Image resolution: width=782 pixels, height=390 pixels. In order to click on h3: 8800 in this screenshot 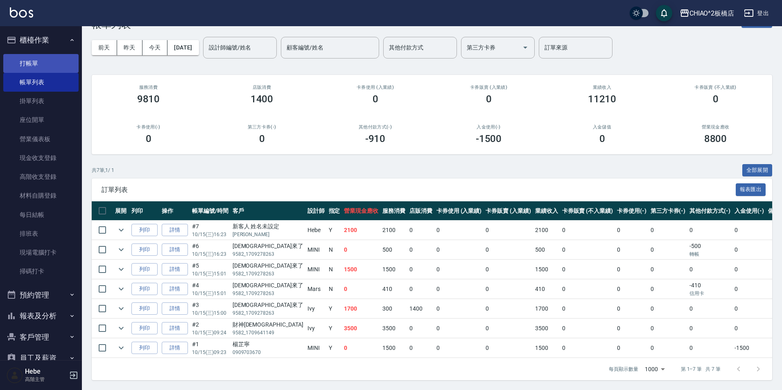, I will do `click(715, 139)`.